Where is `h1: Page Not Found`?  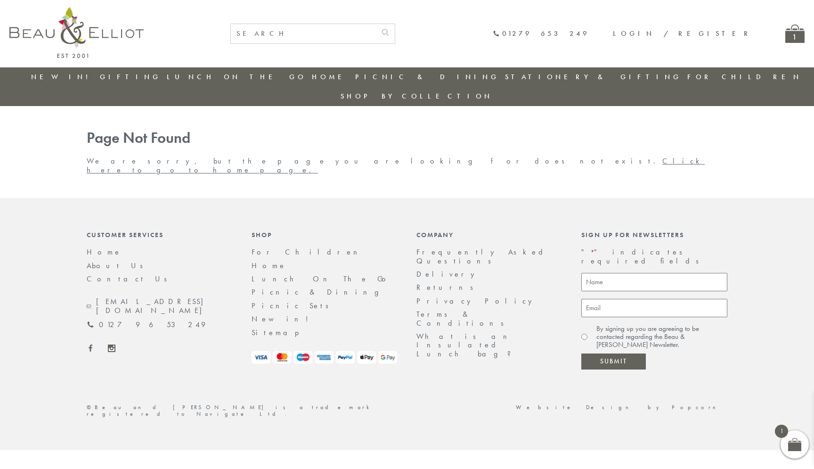 h1: Page Not Found is located at coordinates (407, 138).